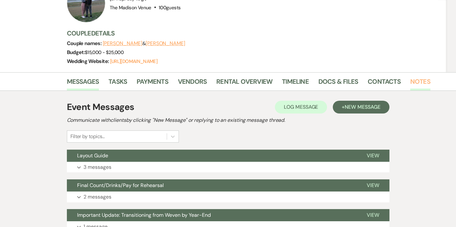  What do you see at coordinates (104, 52) in the screenshot?
I see `span: $15,000 - $25,000` at bounding box center [104, 52].